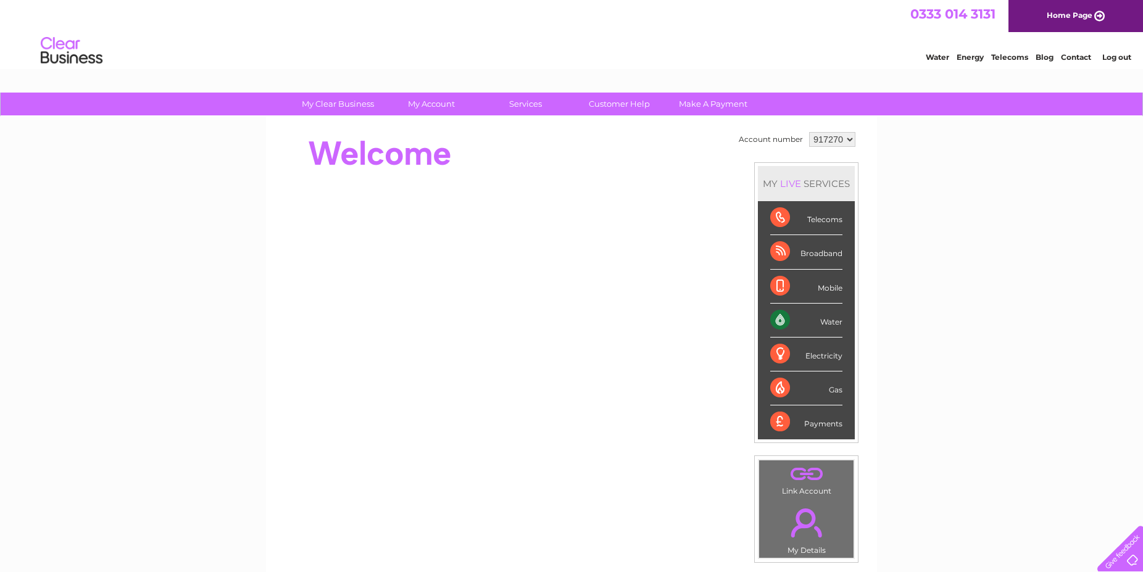 This screenshot has width=1143, height=572. Describe the element at coordinates (713, 104) in the screenshot. I see `a: Make A Payment` at that location.